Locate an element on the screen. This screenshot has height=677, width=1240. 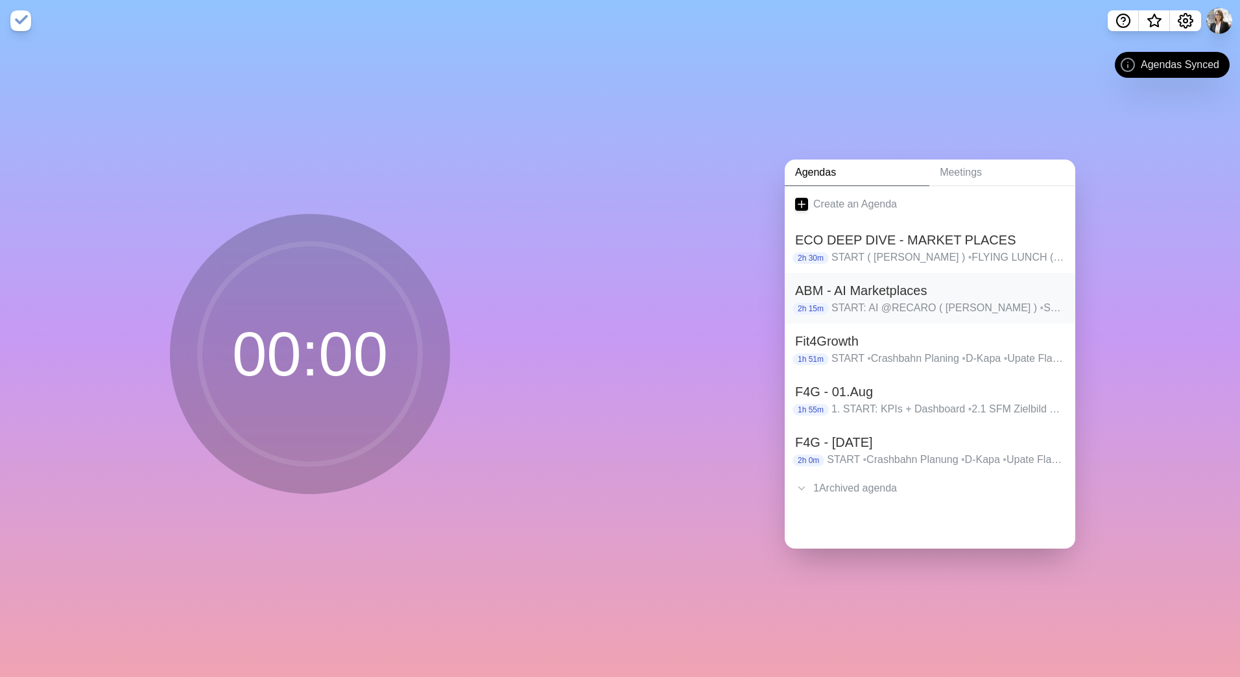
p: START Crashbahn Planing D-Kapa Upate Flam Forecast 1 2024 Offene Aktionen SFM Analyse Wrap-Up is located at coordinates (948, 359).